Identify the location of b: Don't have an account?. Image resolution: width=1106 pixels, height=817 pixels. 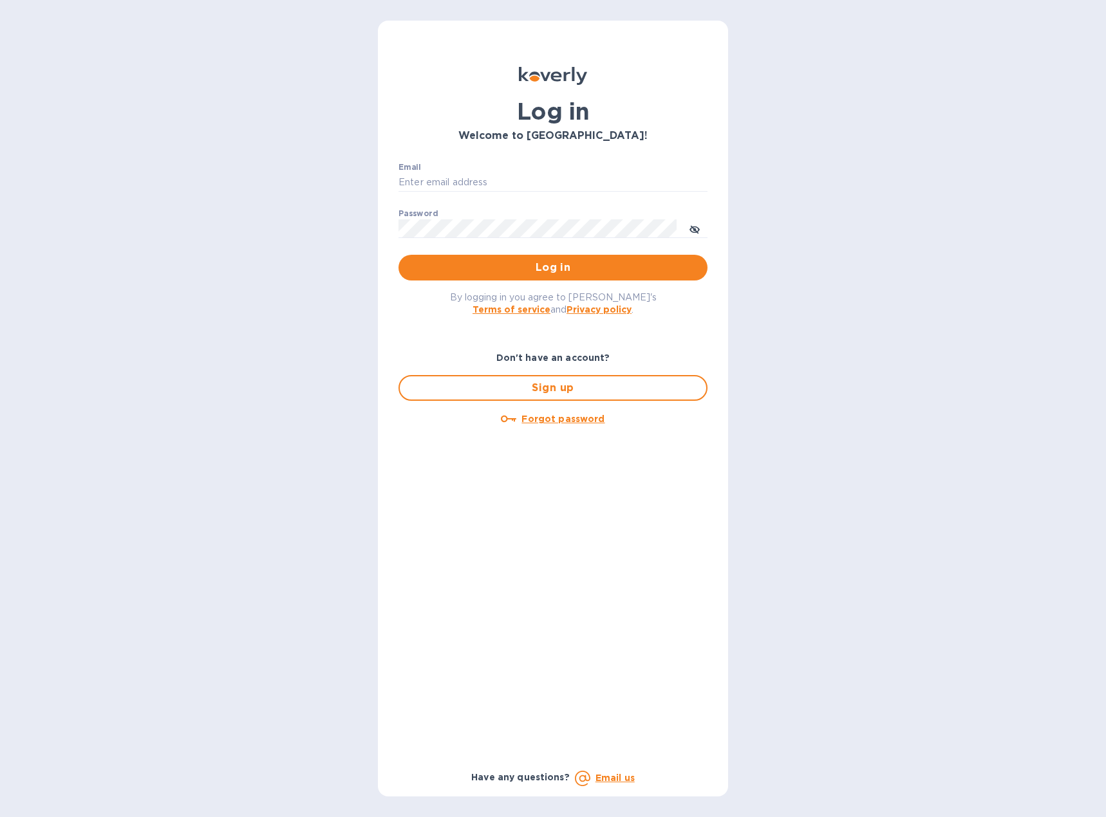
(553, 358).